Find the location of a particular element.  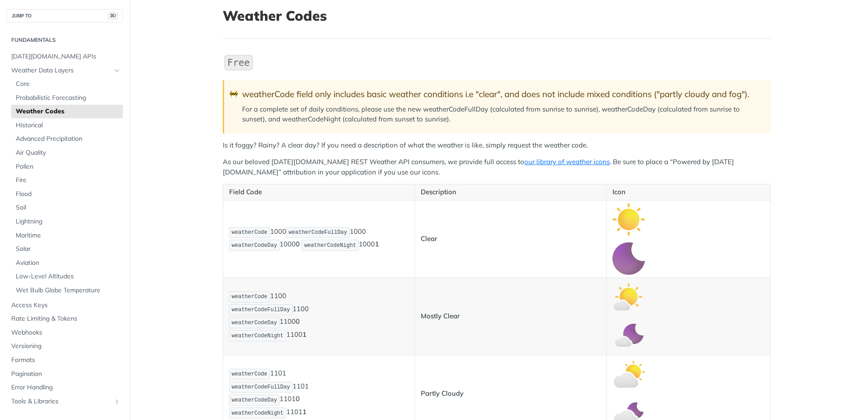

a: Fire is located at coordinates (67, 180).